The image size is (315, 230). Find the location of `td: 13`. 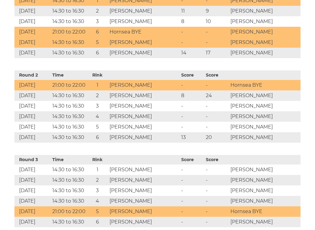

td: 13 is located at coordinates (192, 137).